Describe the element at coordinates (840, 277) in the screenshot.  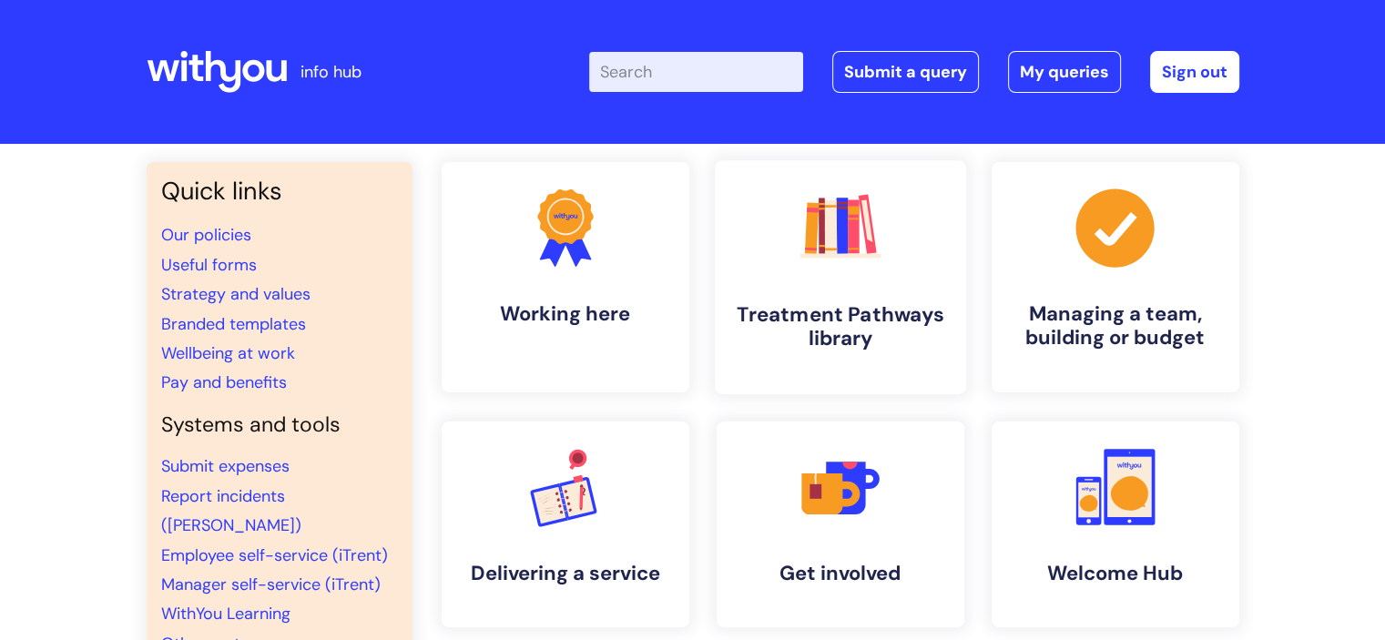
I see `a: Treatment Pathways library` at that location.